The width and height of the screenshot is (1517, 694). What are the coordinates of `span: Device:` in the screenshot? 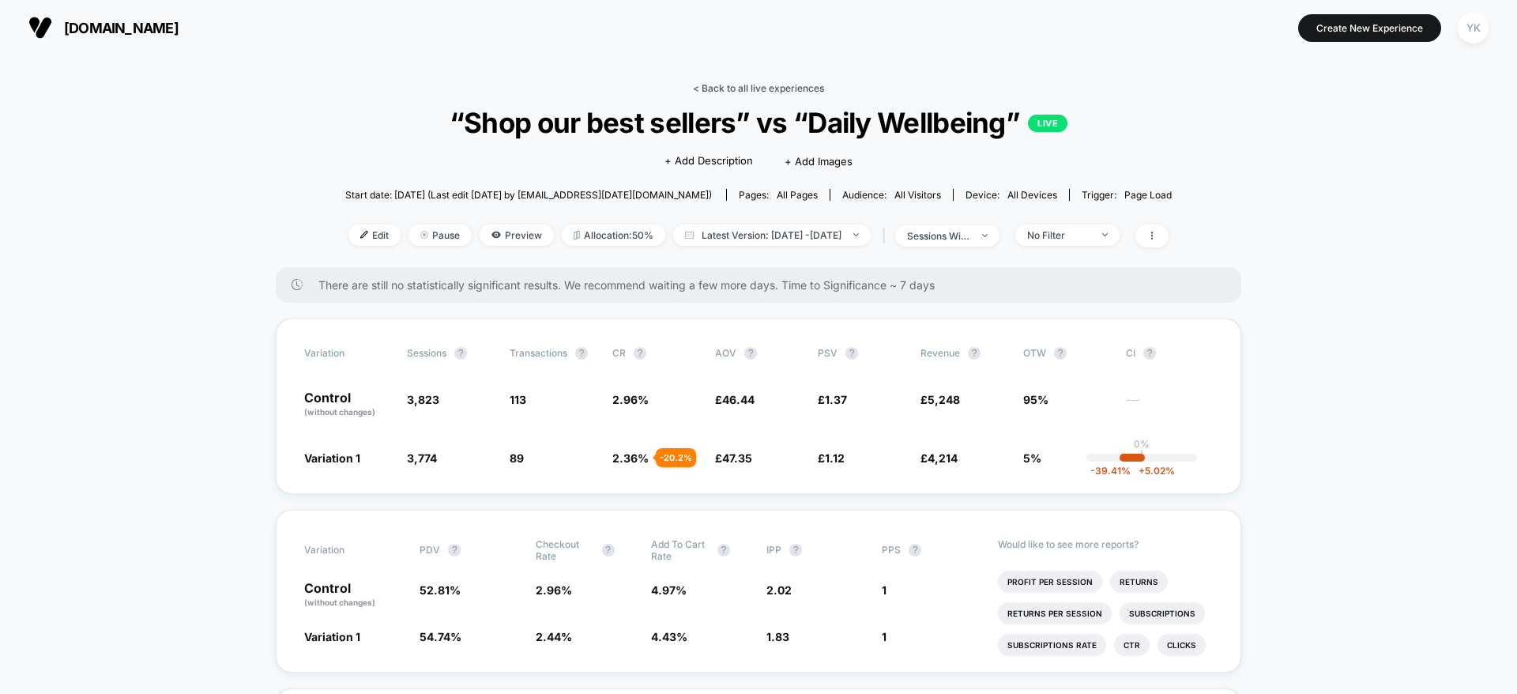 It's located at (1011, 194).